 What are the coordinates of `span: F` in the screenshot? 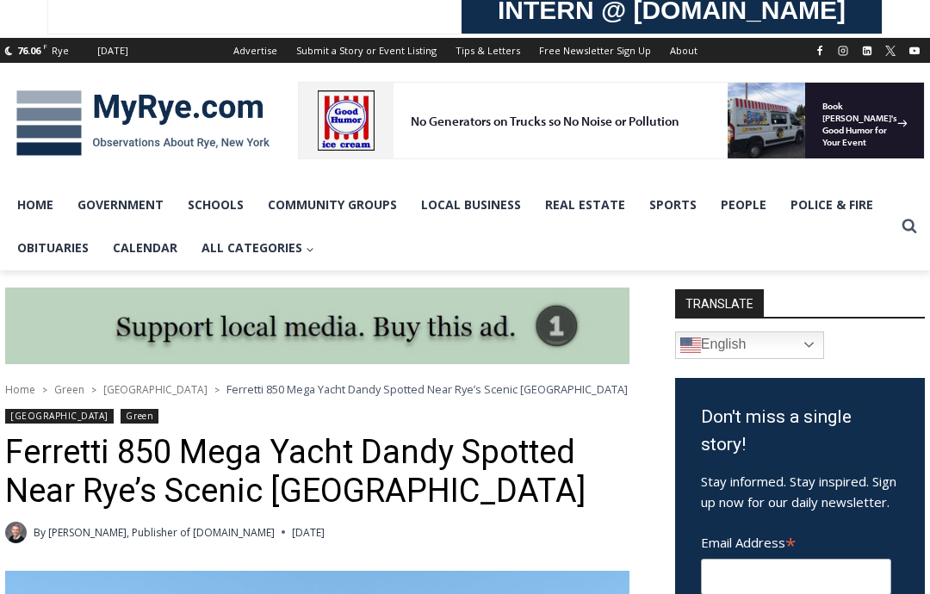 It's located at (45, 46).